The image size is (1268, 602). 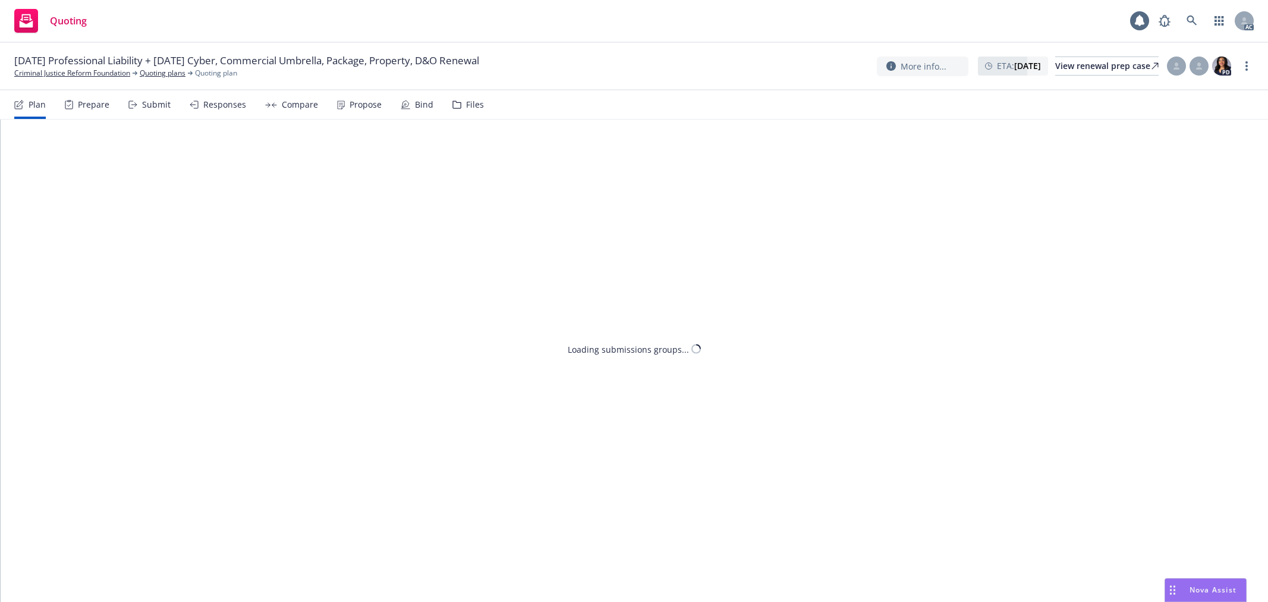 What do you see at coordinates (1219, 21) in the screenshot?
I see `a: Switch app` at bounding box center [1219, 21].